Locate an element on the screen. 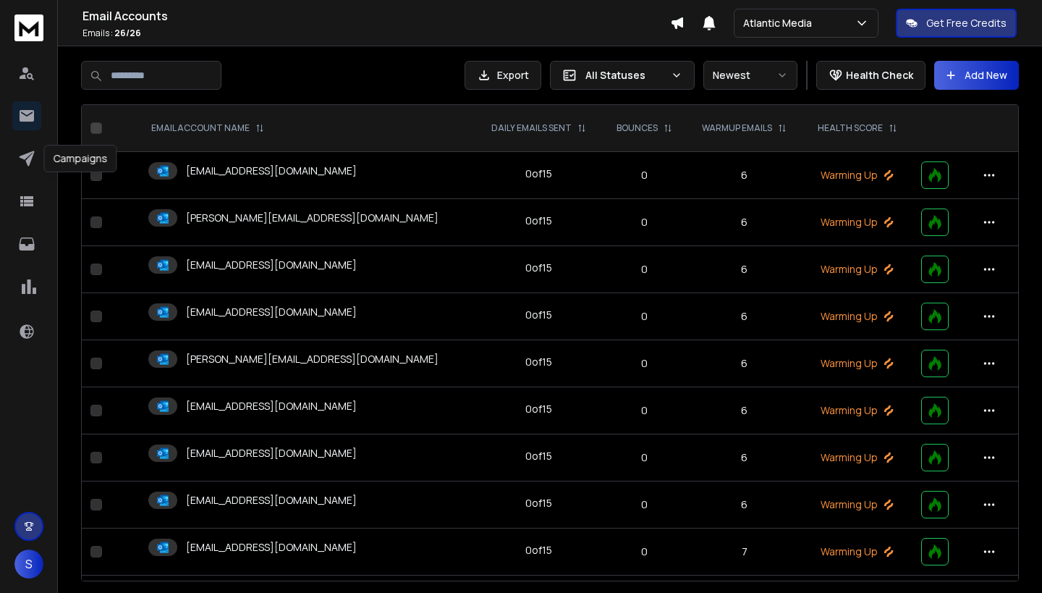 The width and height of the screenshot is (1042, 593). div: Campaigns is located at coordinates (80, 159).